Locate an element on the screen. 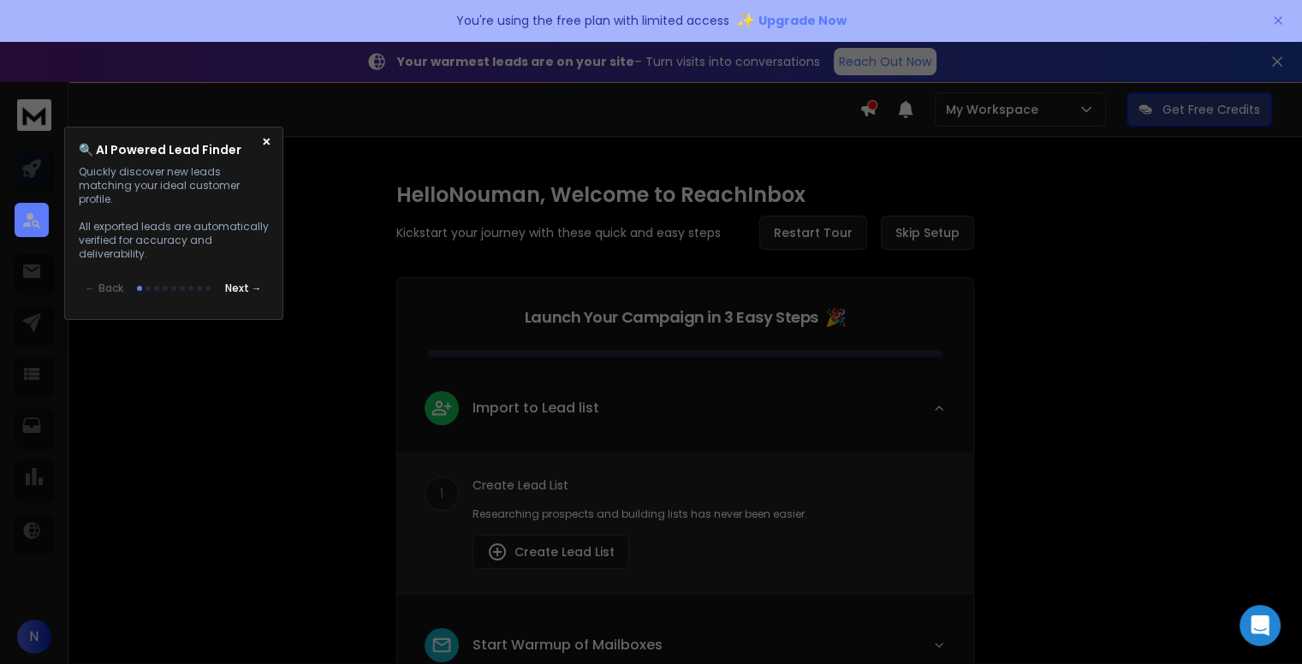 This screenshot has width=1302, height=664. p: Create Lead List is located at coordinates (709, 485).